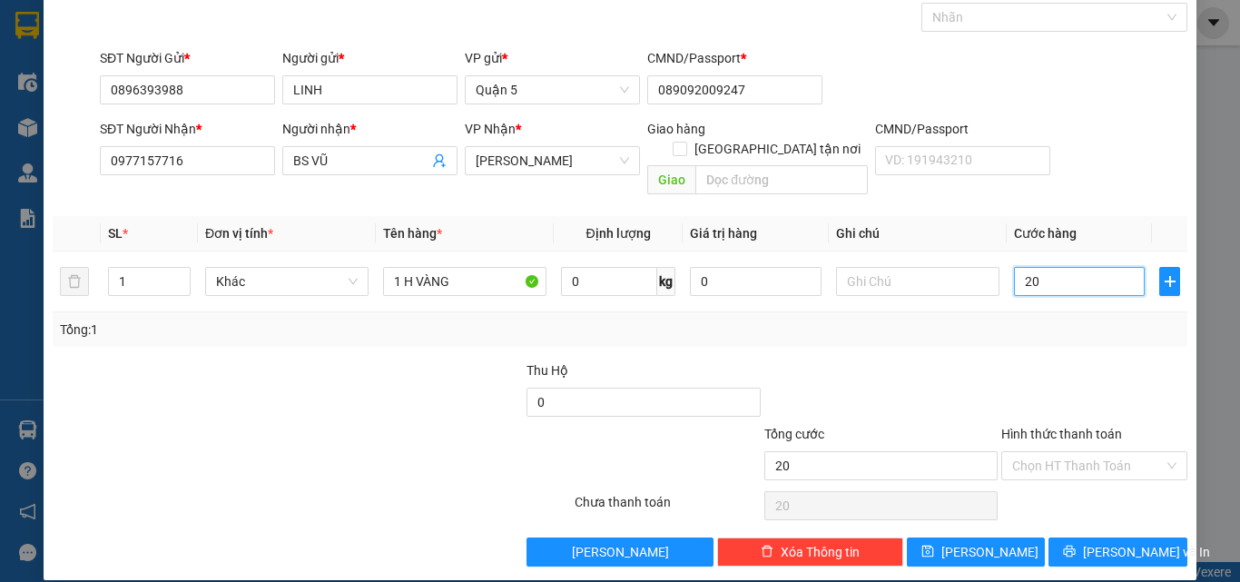 This screenshot has width=1240, height=582. I want to click on span: delete, so click(767, 552).